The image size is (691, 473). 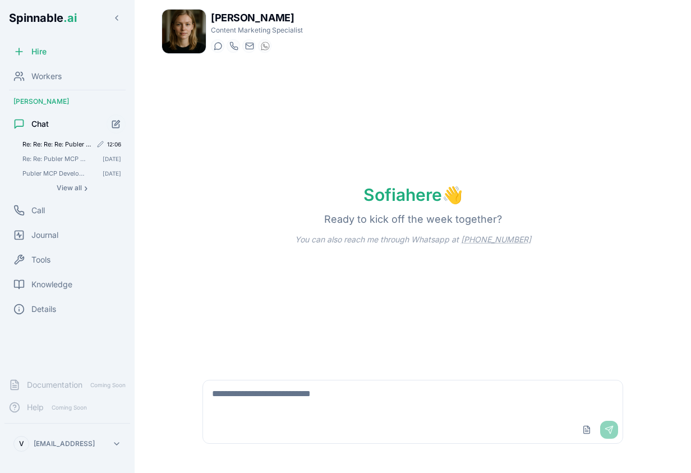 What do you see at coordinates (452, 195) in the screenshot?
I see `span: wave` at bounding box center [452, 195].